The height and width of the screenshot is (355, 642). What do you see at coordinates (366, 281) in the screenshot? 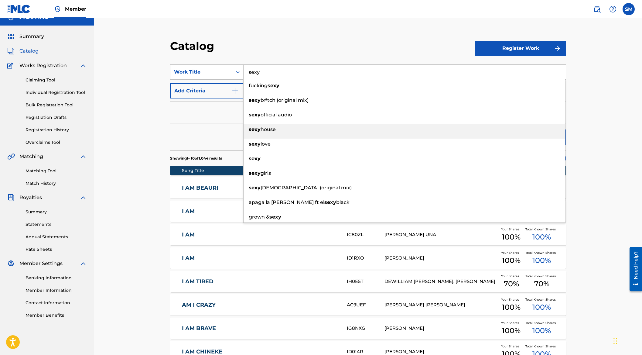
I see `div: IH0E5T` at bounding box center [366, 281].